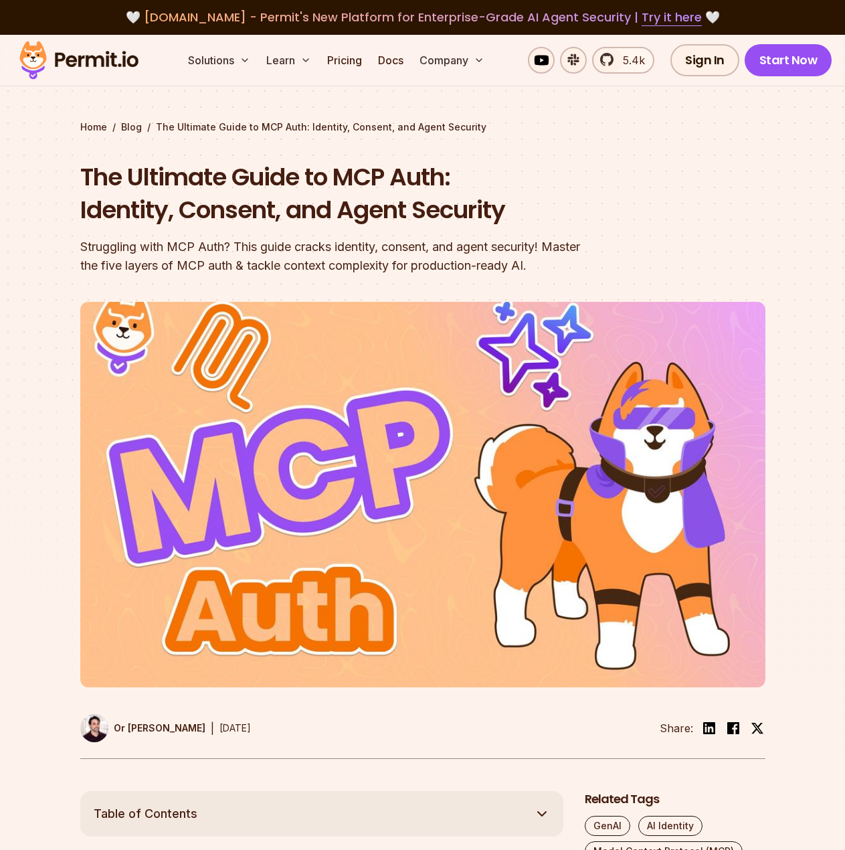 The width and height of the screenshot is (845, 850). Describe the element at coordinates (452, 60) in the screenshot. I see `button: Company` at that location.